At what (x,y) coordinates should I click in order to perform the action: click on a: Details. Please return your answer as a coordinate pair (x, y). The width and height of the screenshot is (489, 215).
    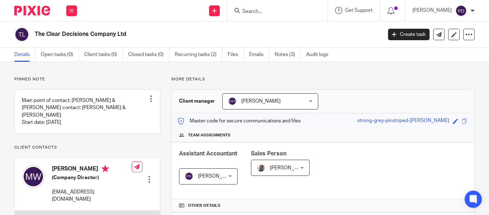
    Looking at the image, I should click on (25, 54).